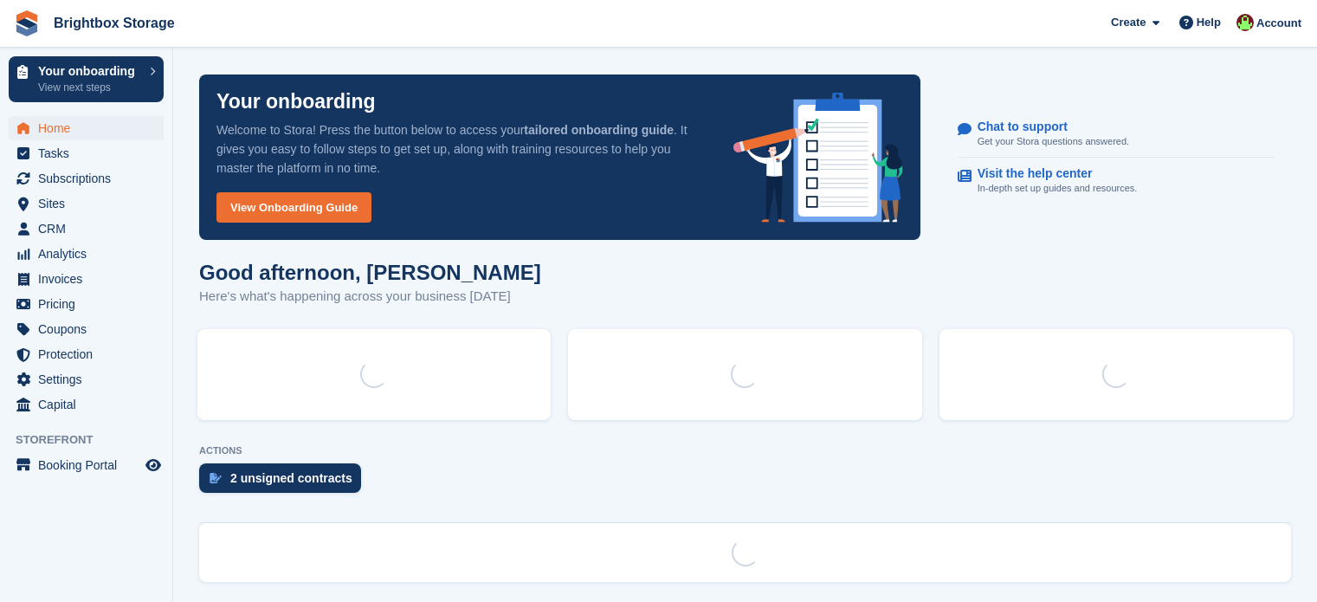 This screenshot has width=1317, height=602. Describe the element at coordinates (86, 79) in the screenshot. I see `a: Your onboarding View next steps` at that location.